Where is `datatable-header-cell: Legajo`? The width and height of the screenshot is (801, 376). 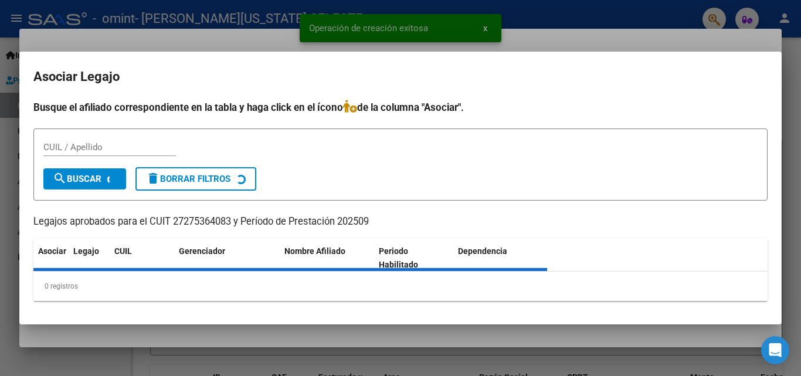
datatable-header-cell: Legajo is located at coordinates (89, 258).